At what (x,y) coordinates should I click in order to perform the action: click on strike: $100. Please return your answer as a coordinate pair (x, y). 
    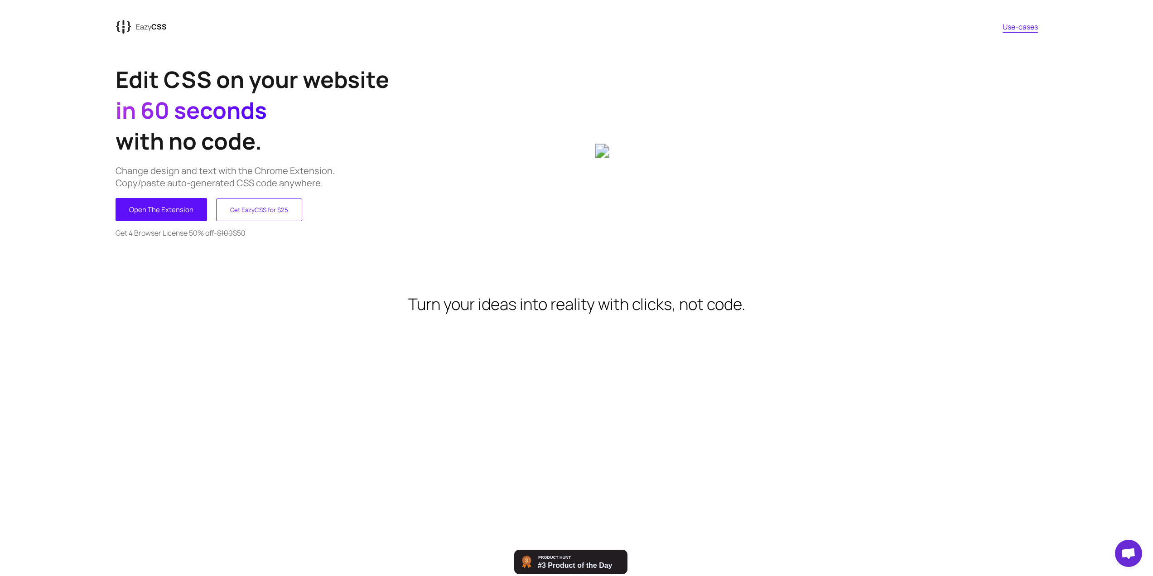
    Looking at the image, I should click on (225, 233).